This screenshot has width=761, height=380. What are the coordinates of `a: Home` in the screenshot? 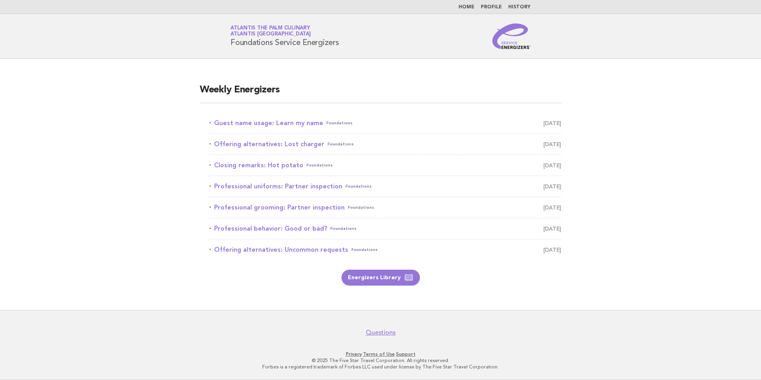 It's located at (466, 7).